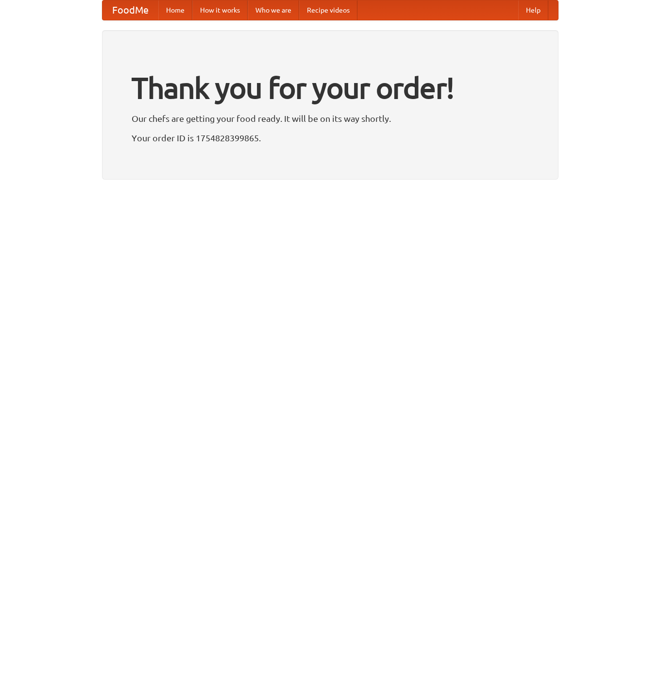  Describe the element at coordinates (330, 119) in the screenshot. I see `p: Our chefs are getting your food ready. It will be on its way shortly.` at that location.